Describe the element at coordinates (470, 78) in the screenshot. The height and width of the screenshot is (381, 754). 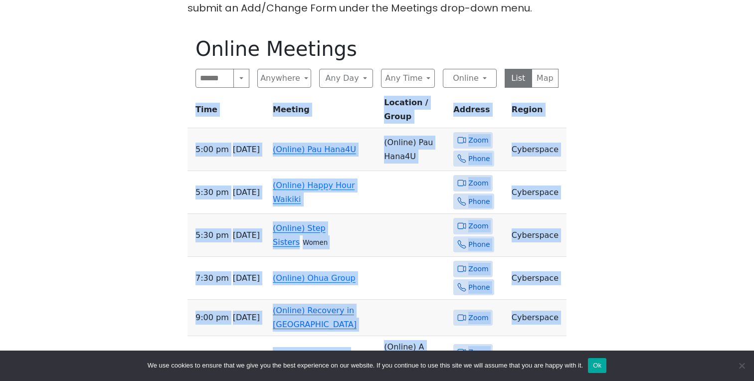
I see `button: Online` at that location.